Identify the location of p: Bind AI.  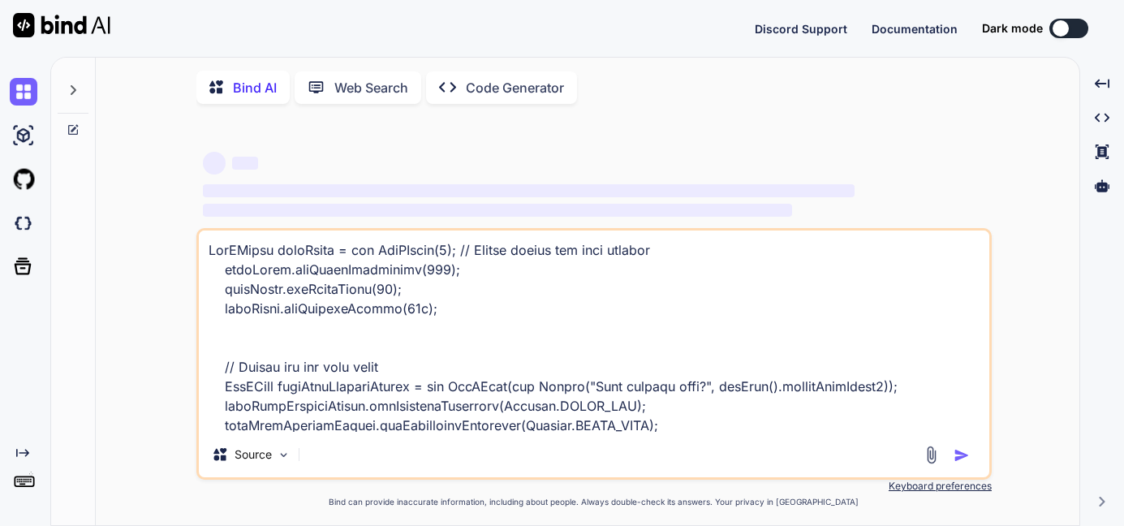
(255, 88).